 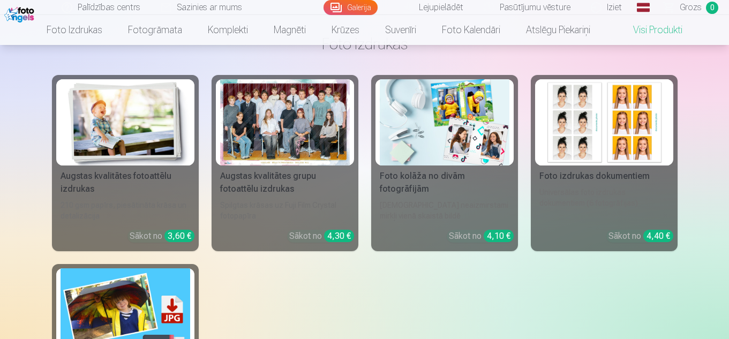 I want to click on img: Foto izdrukas dokumentiem, so click(x=604, y=122).